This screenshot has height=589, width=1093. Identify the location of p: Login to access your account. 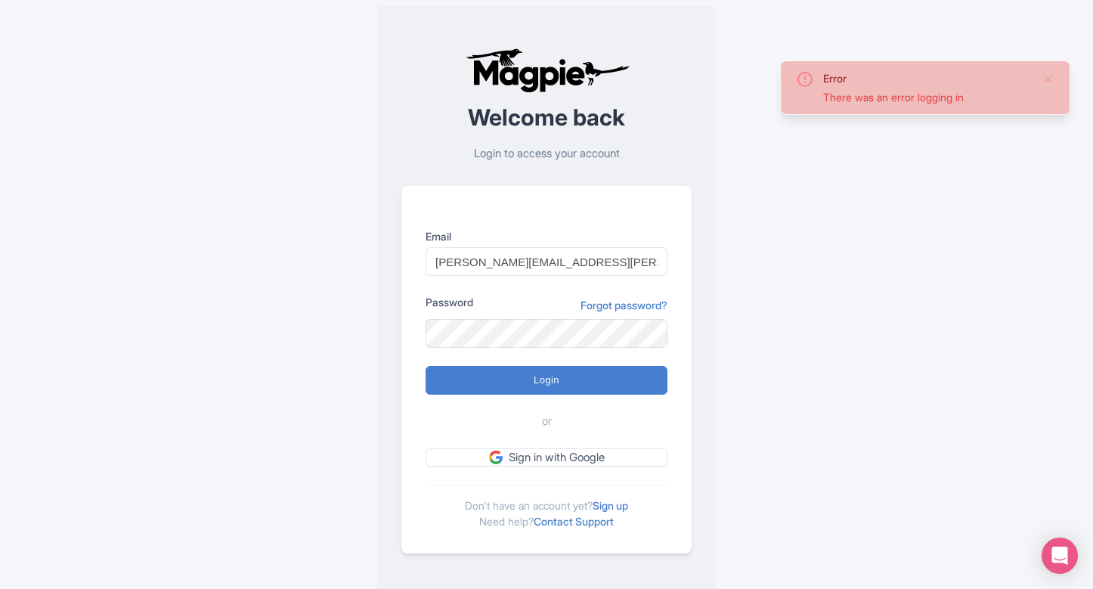
(546, 153).